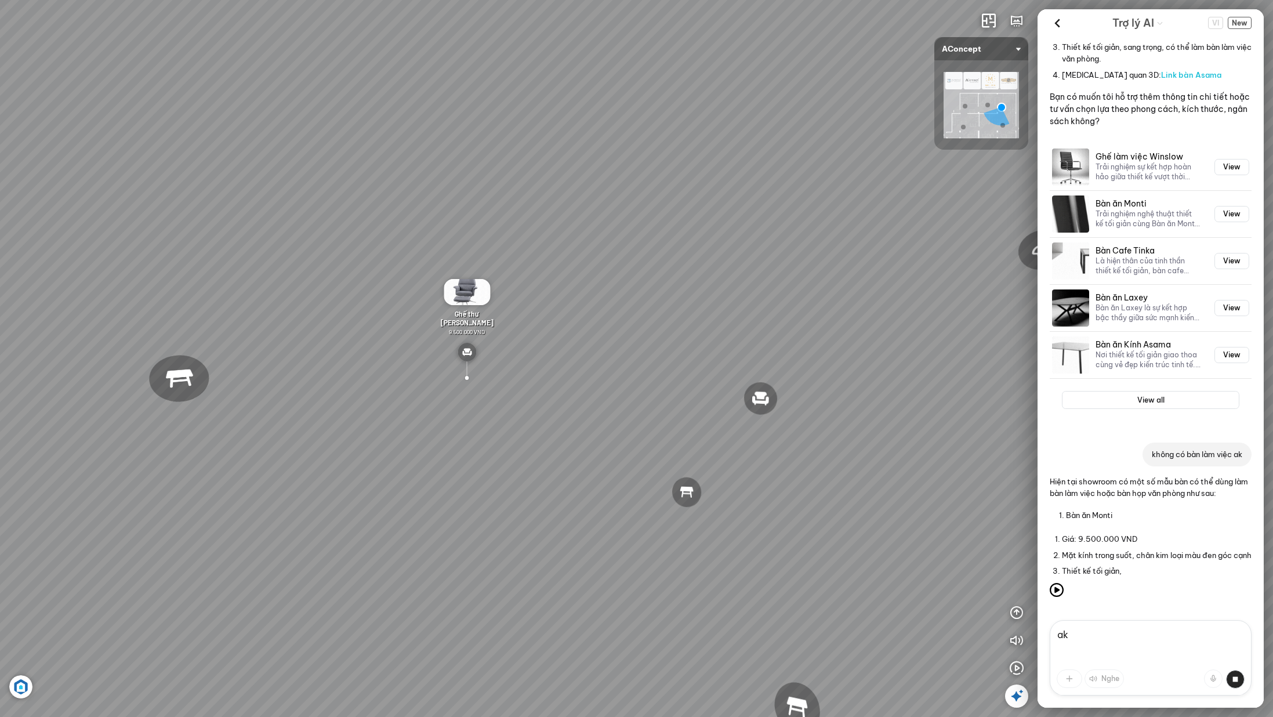  What do you see at coordinates (1151, 400) in the screenshot?
I see `button: View all` at bounding box center [1151, 400].